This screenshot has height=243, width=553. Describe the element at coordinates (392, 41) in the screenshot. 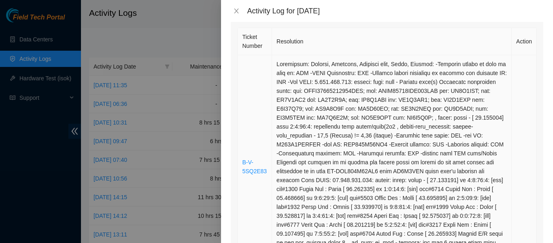

I see `th: Resolution` at that location.